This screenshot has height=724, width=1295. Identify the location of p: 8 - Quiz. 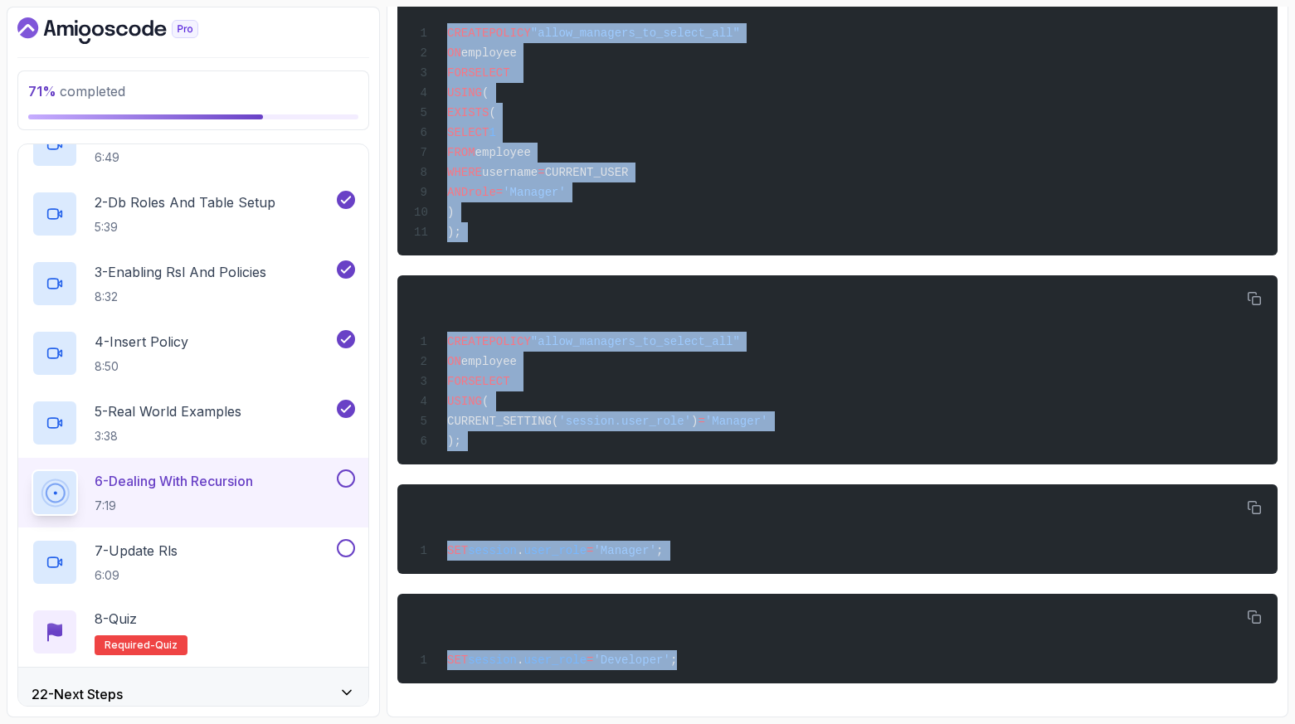
(115, 619).